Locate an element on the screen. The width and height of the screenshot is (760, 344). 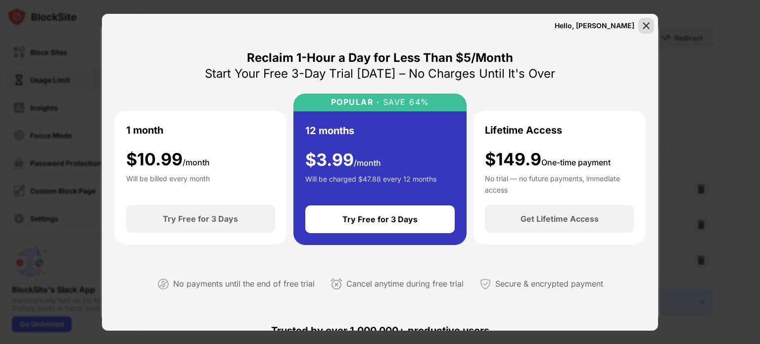
div: Cancel anytime during free trial is located at coordinates (405, 284).